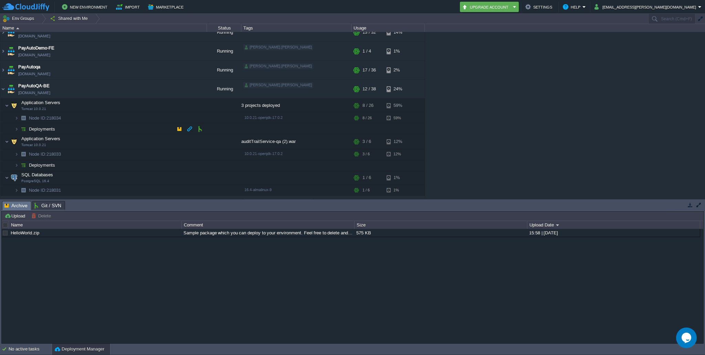 The width and height of the screenshot is (705, 355). I want to click on button: Upgrade Account, so click(486, 7).